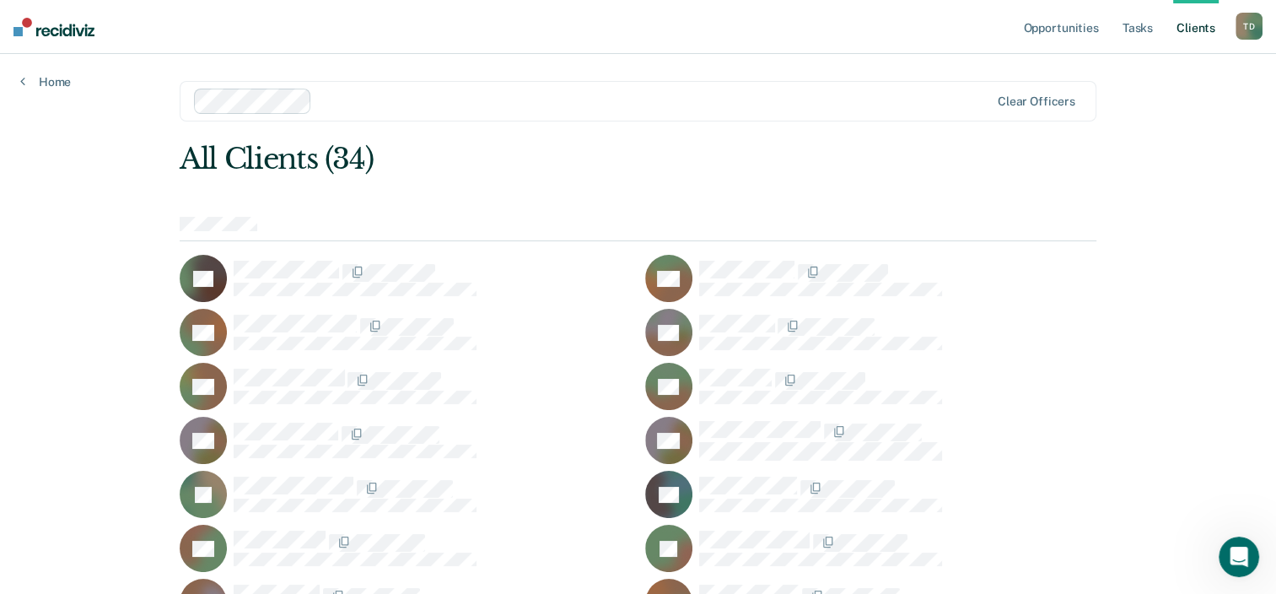 The image size is (1276, 594). What do you see at coordinates (1249, 26) in the screenshot?
I see `button: TD` at bounding box center [1249, 26].